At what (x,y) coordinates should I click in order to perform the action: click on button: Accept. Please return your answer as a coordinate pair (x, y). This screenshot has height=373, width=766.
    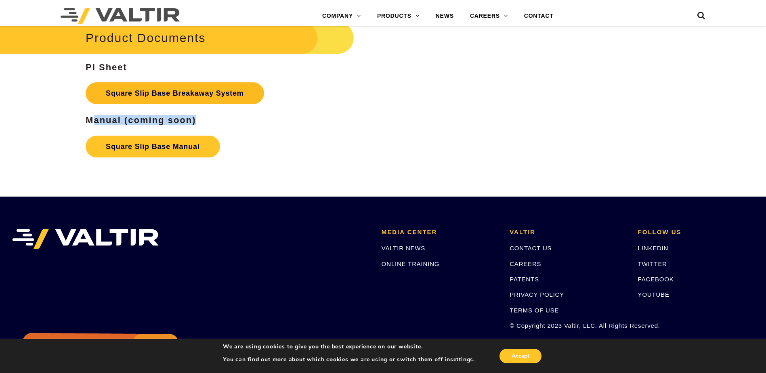
    Looking at the image, I should click on (521, 356).